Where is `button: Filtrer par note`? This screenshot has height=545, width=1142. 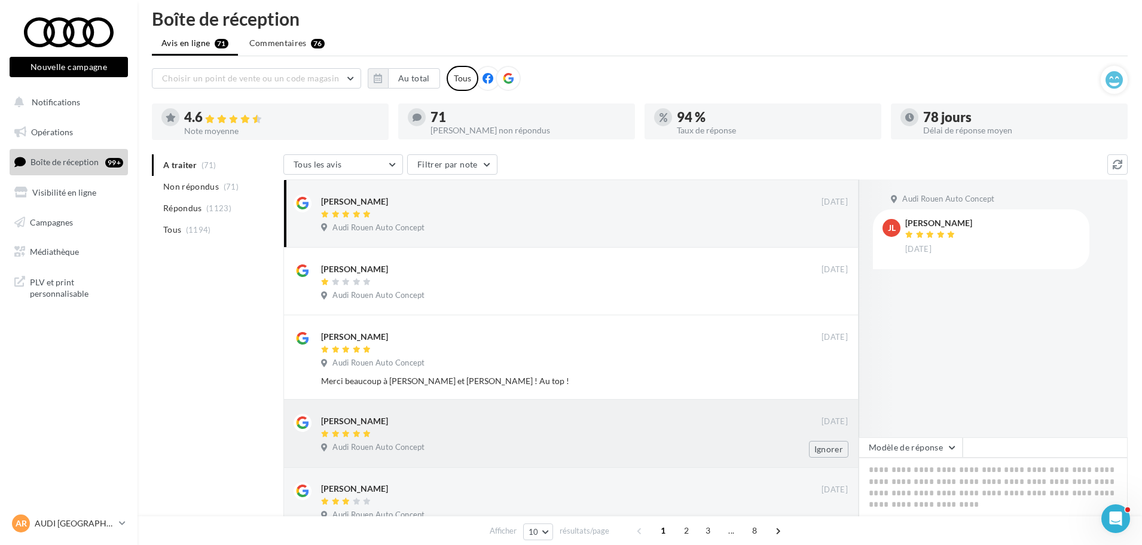 button: Filtrer par note is located at coordinates (452, 164).